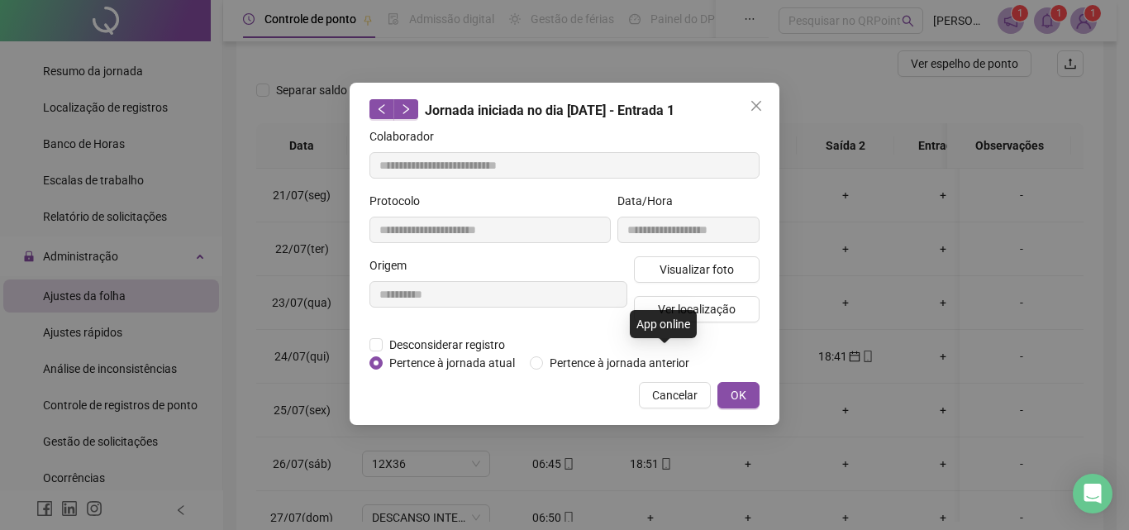 This screenshot has height=530, width=1129. Describe the element at coordinates (675, 395) in the screenshot. I see `button: Cancelar` at that location.